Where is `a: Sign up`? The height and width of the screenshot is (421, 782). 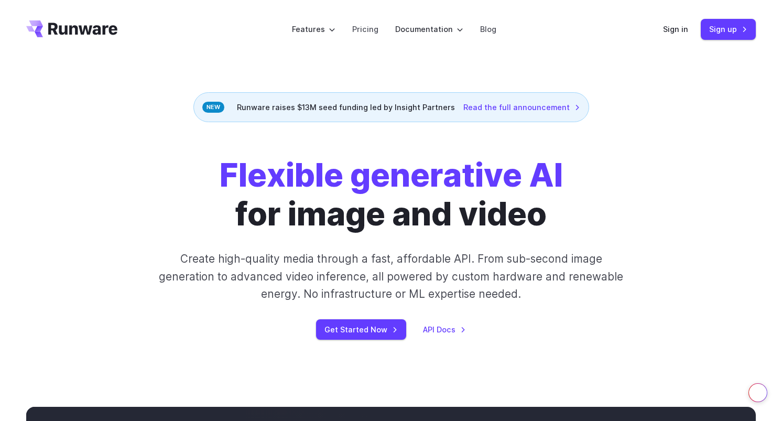 a: Sign up is located at coordinates (728, 29).